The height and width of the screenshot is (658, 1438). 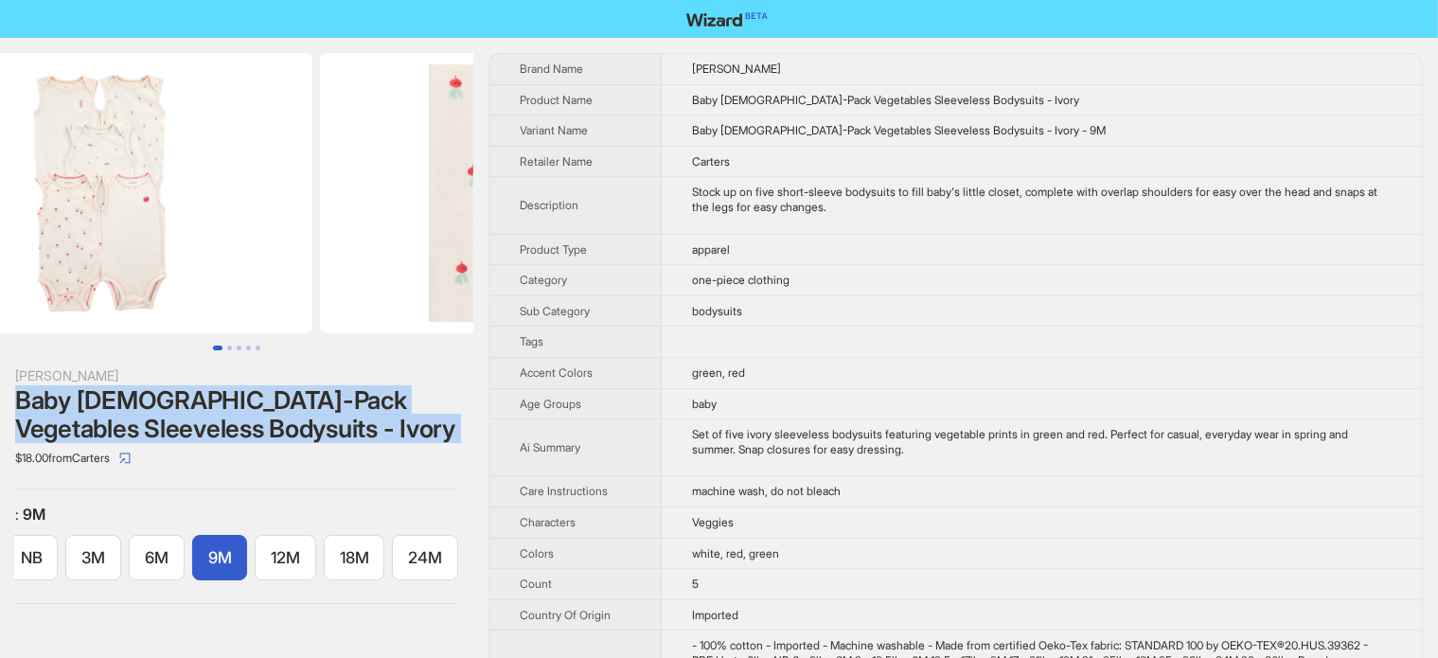 I want to click on span: Country Of Origin, so click(x=565, y=615).